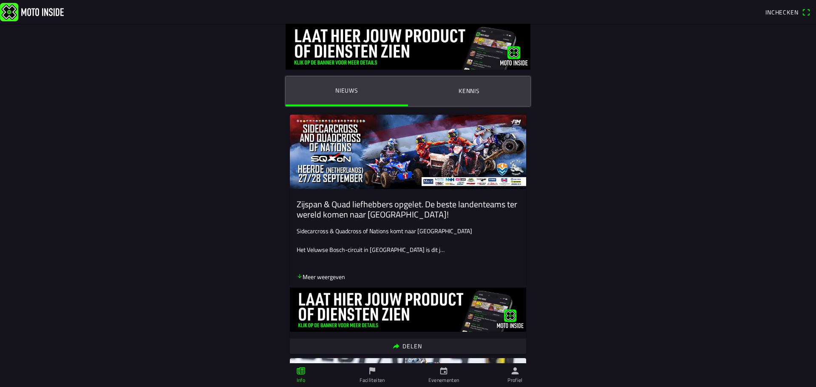 Image resolution: width=816 pixels, height=387 pixels. I want to click on ion-label: Info, so click(301, 380).